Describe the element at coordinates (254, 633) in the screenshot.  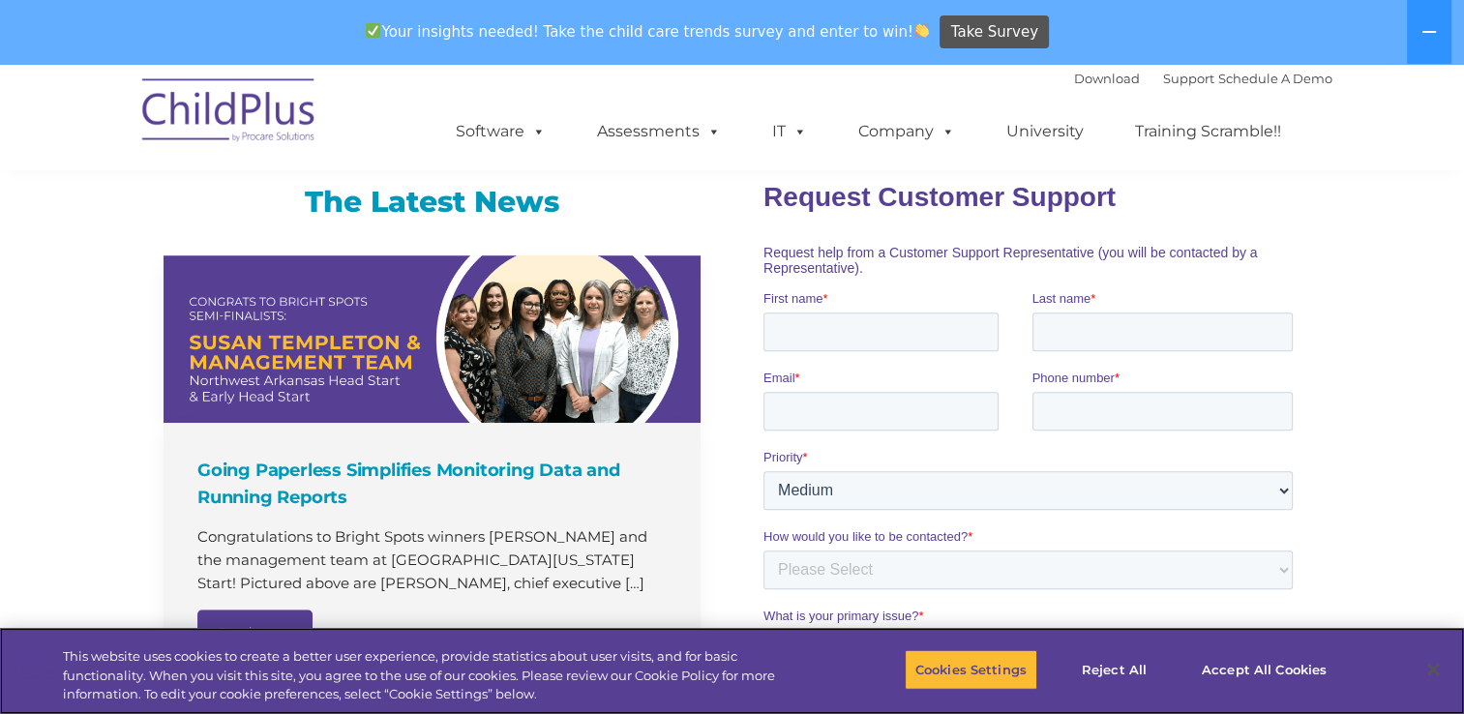
I see `a: Read more` at that location.